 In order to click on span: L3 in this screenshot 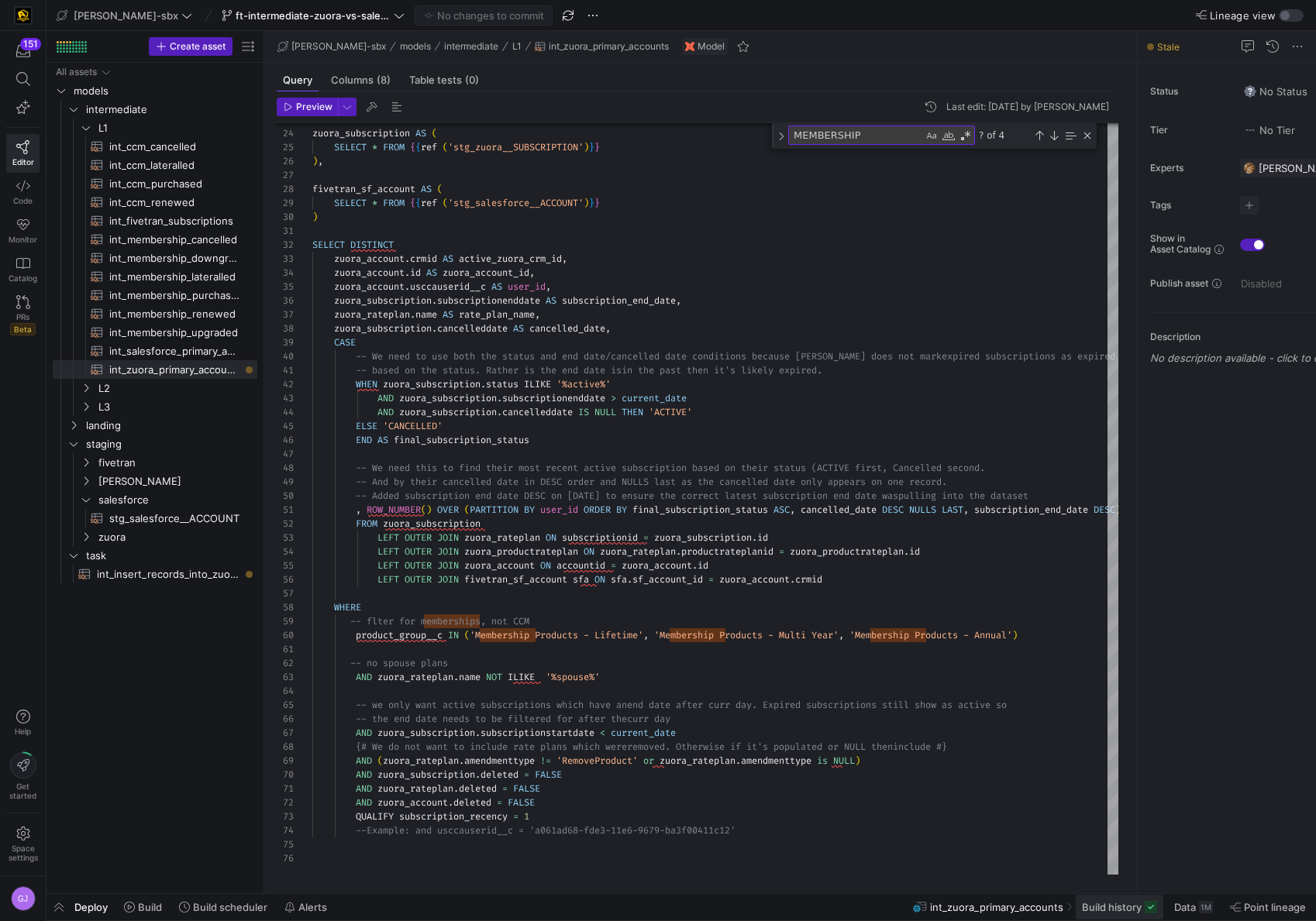, I will do `click(176, 406)`.